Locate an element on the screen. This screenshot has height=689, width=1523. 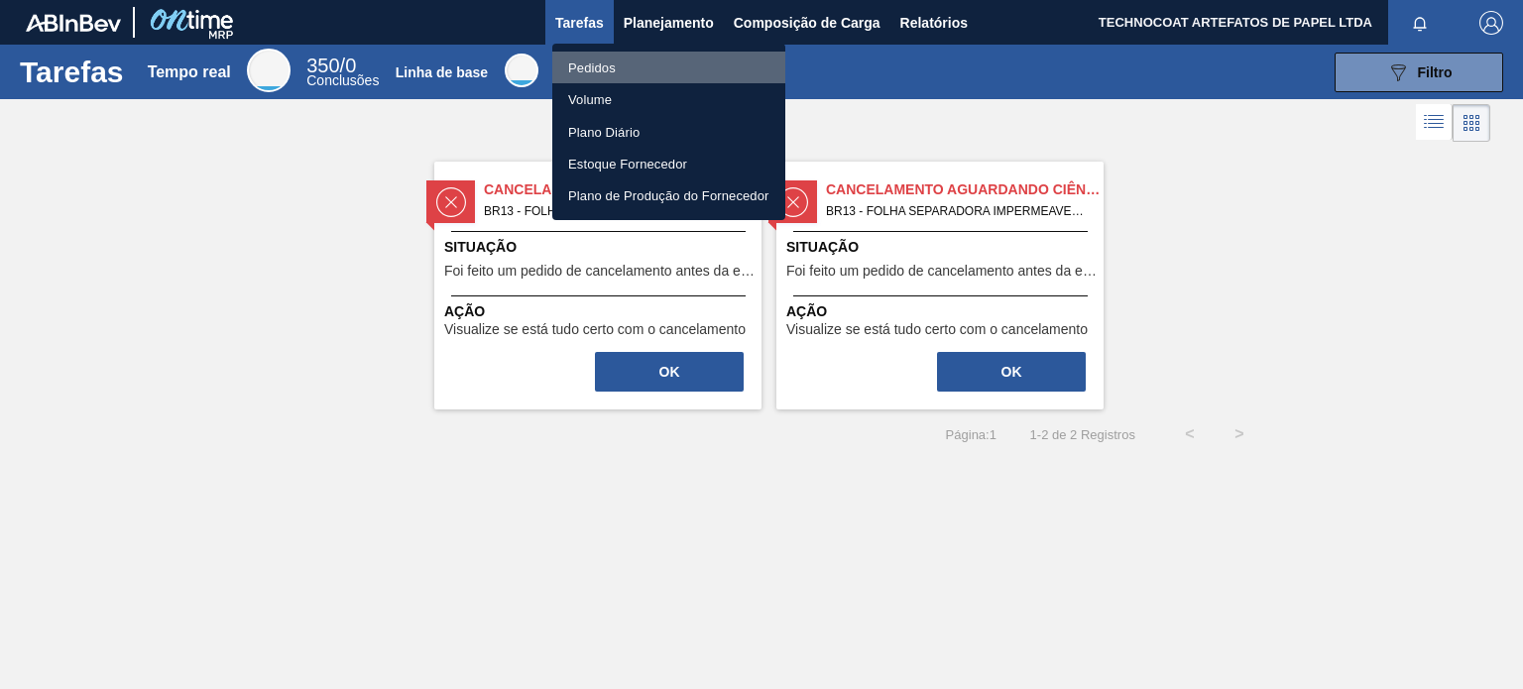
a: Plano de Produção do Fornecedor is located at coordinates (668, 195).